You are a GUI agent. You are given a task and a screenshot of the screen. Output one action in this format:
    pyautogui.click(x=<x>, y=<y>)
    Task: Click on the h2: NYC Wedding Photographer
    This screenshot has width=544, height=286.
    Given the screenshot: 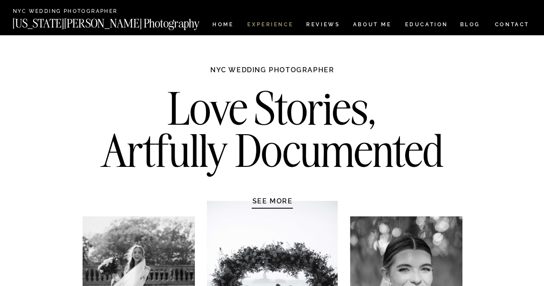 What is the action you would take?
    pyautogui.click(x=77, y=12)
    